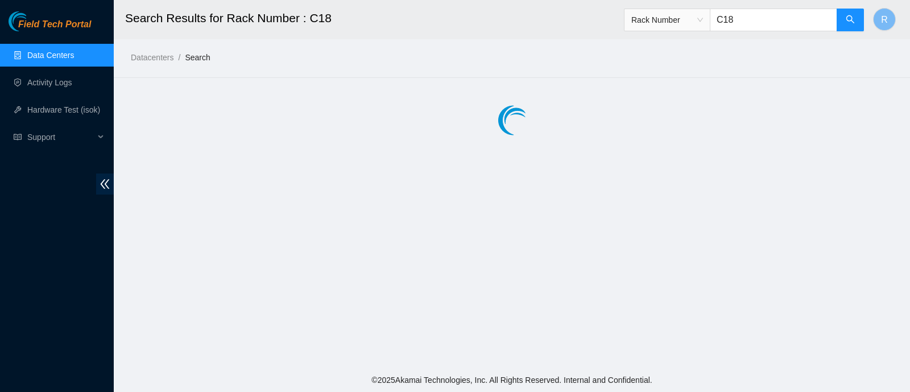  What do you see at coordinates (850, 20) in the screenshot?
I see `button: search` at bounding box center [850, 20].